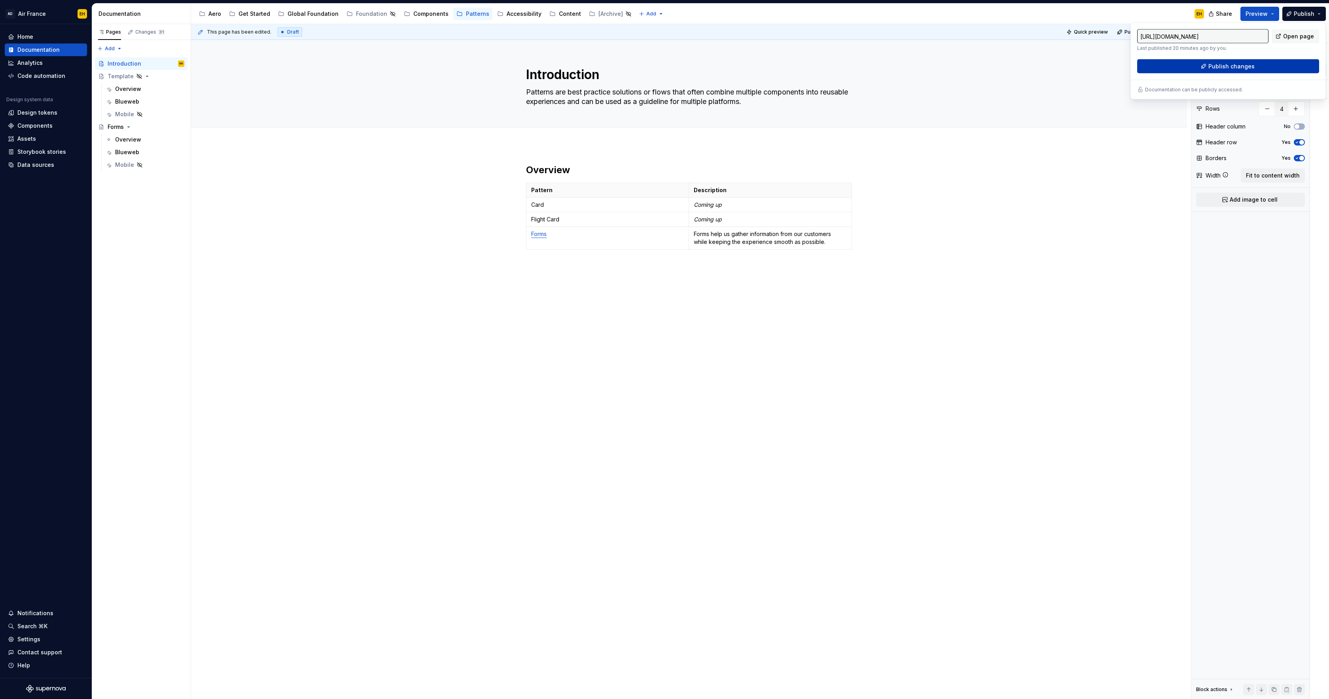  What do you see at coordinates (30, 100) in the screenshot?
I see `div: Design system data` at bounding box center [30, 100].